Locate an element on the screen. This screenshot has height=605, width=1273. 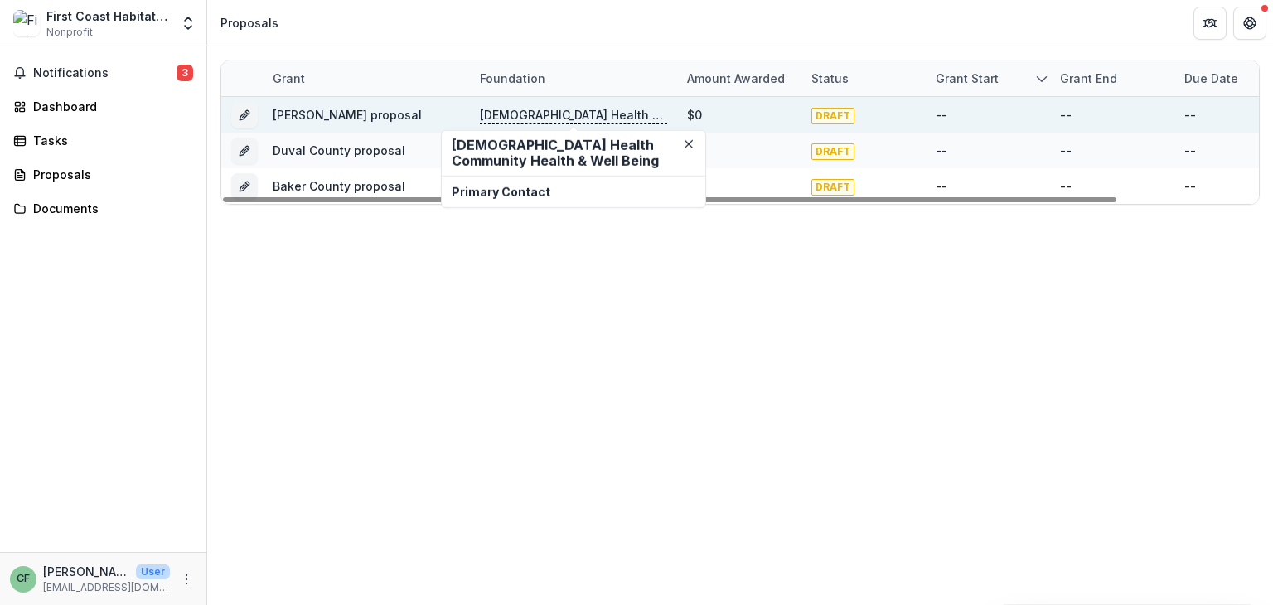
div: Tasks is located at coordinates (109, 140).